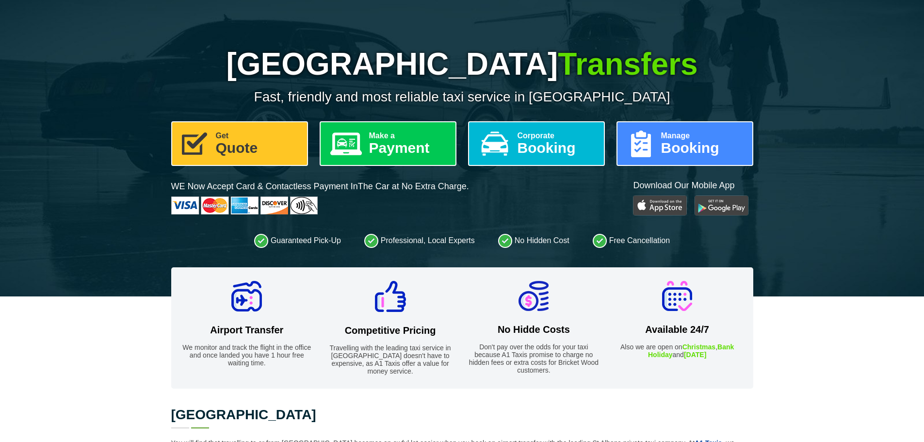 The image size is (924, 442). I want to click on img: Competitive Pricing Icon, so click(390, 296).